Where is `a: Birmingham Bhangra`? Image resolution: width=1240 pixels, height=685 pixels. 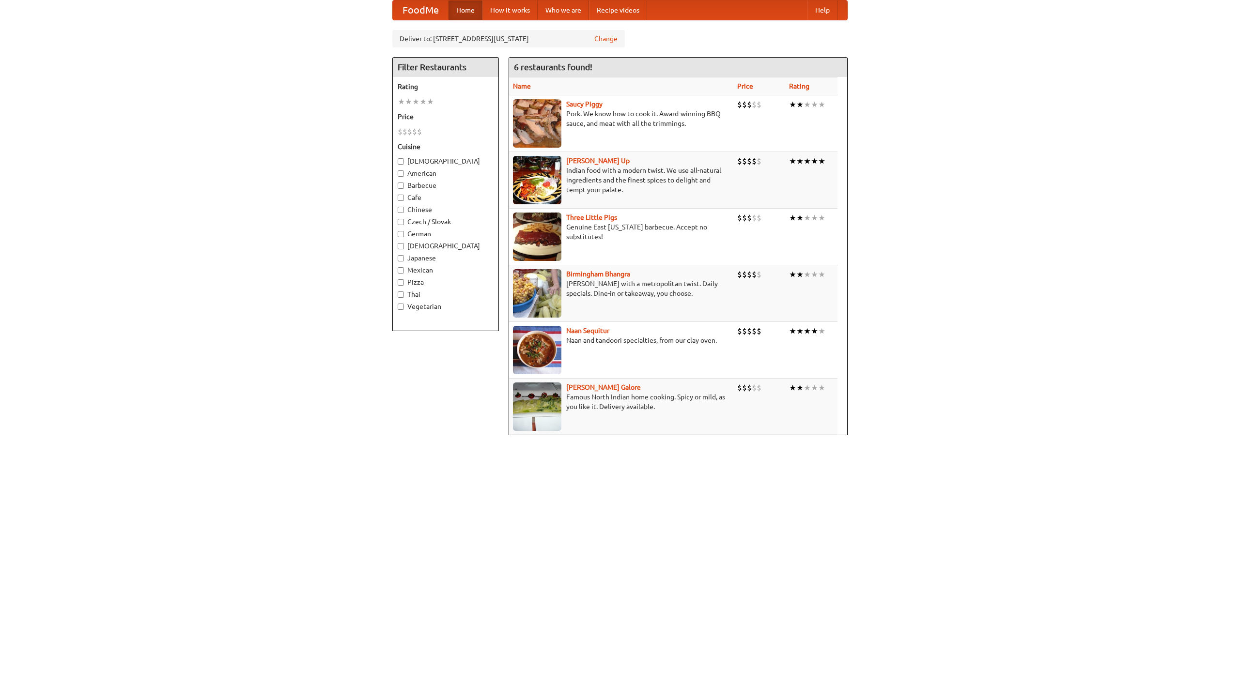
a: Birmingham Bhangra is located at coordinates (598, 274).